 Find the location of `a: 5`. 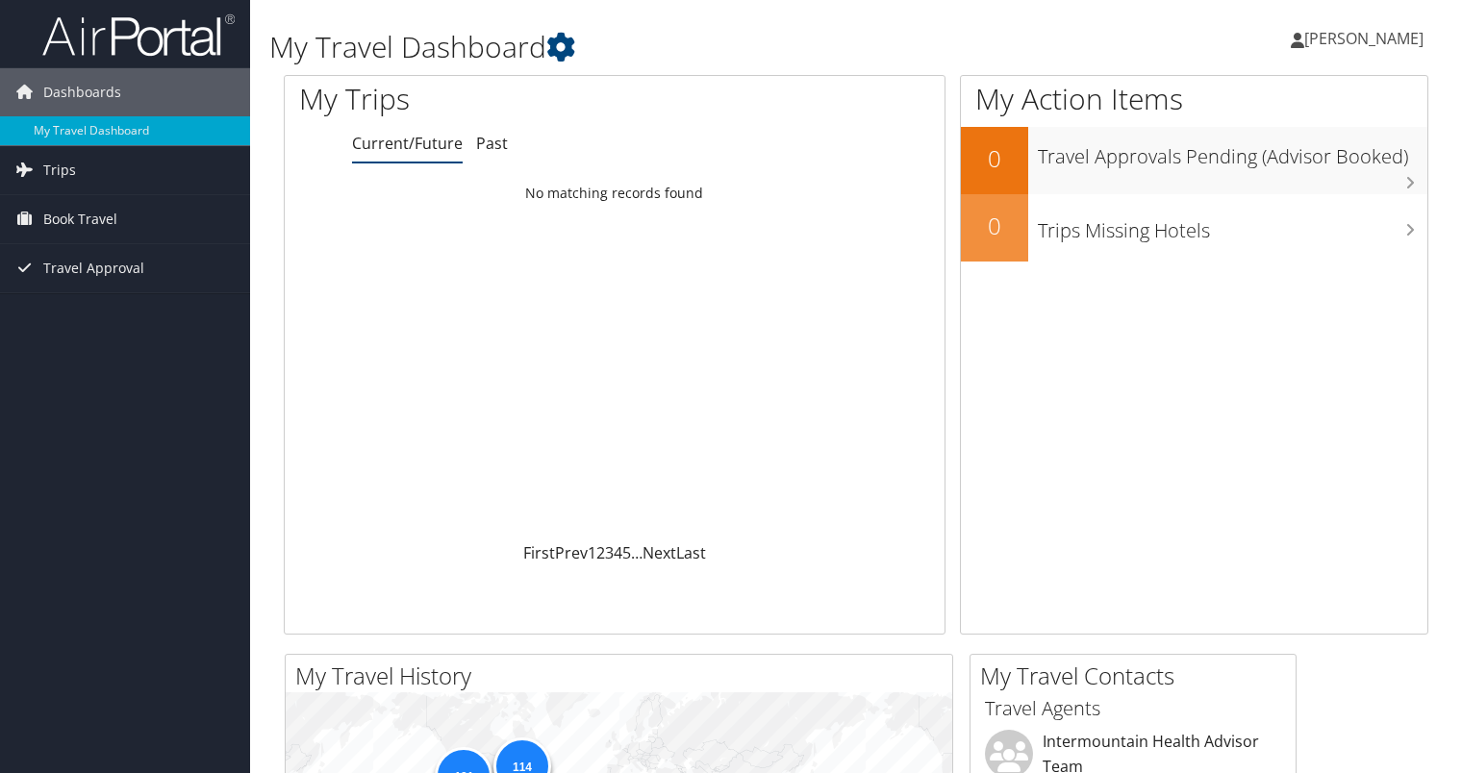

a: 5 is located at coordinates (626, 553).